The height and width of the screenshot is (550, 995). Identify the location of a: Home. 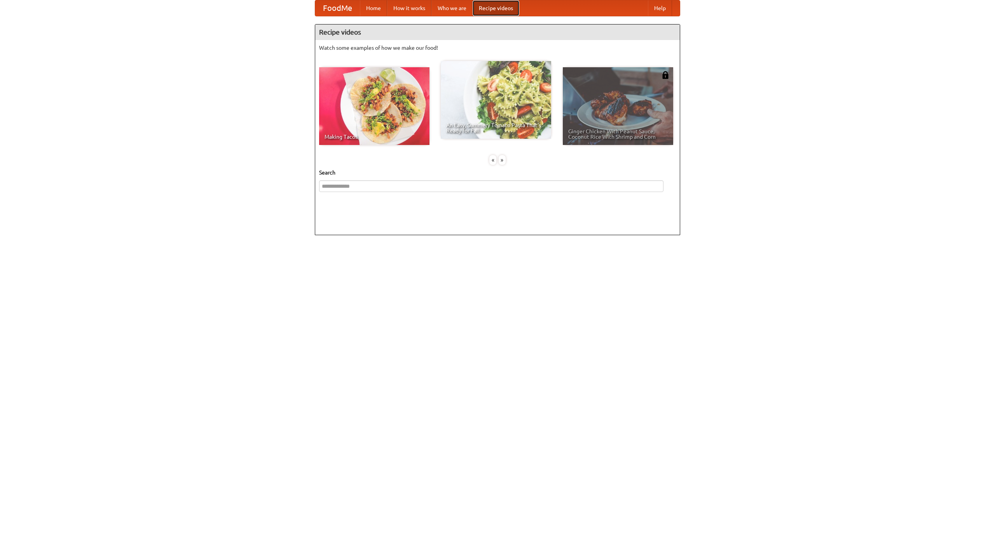
(373, 8).